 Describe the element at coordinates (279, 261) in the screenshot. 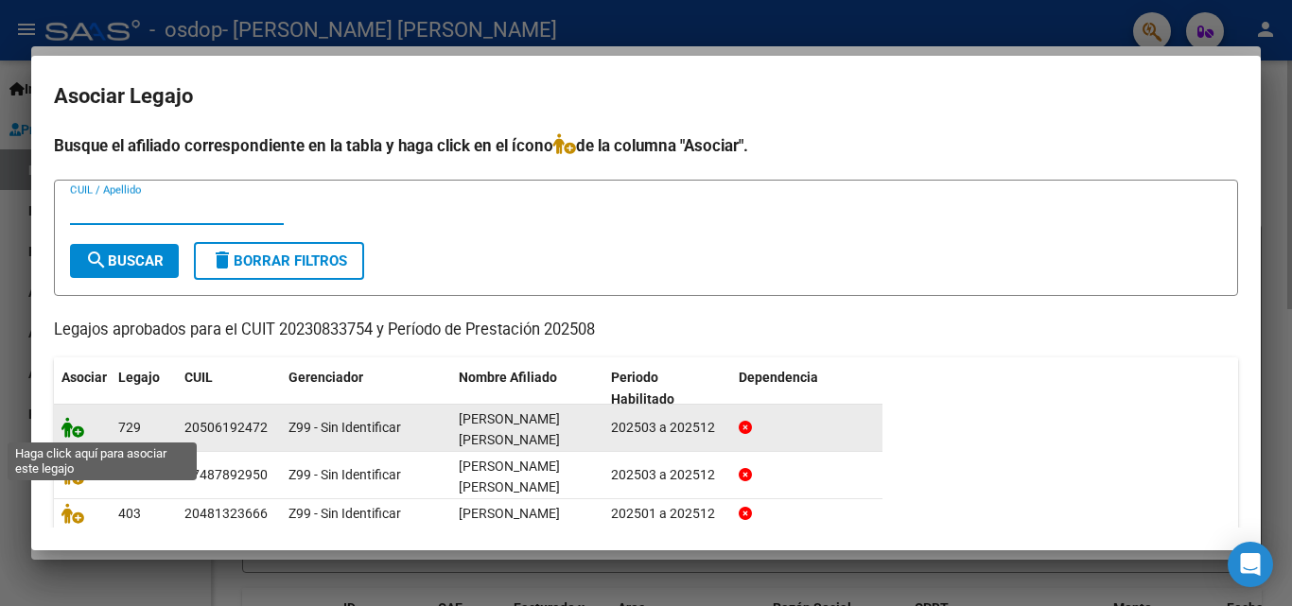

I see `span: Borrar Filtros` at that location.